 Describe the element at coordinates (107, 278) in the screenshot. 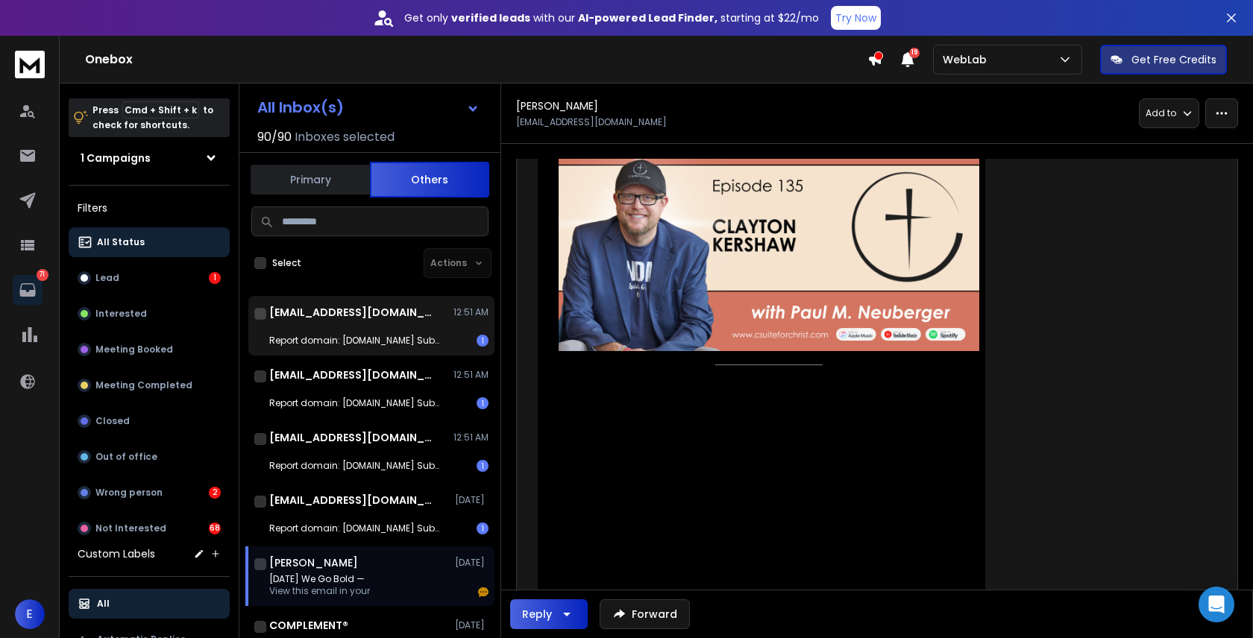

I see `p: Lead` at that location.